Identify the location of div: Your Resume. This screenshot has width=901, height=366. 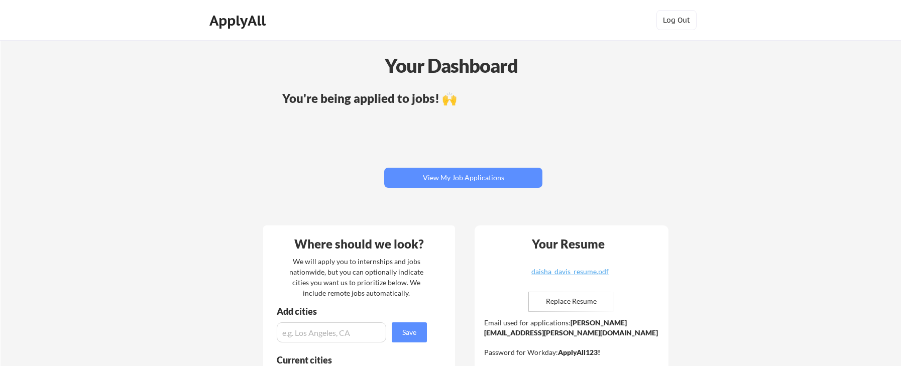
(568, 244).